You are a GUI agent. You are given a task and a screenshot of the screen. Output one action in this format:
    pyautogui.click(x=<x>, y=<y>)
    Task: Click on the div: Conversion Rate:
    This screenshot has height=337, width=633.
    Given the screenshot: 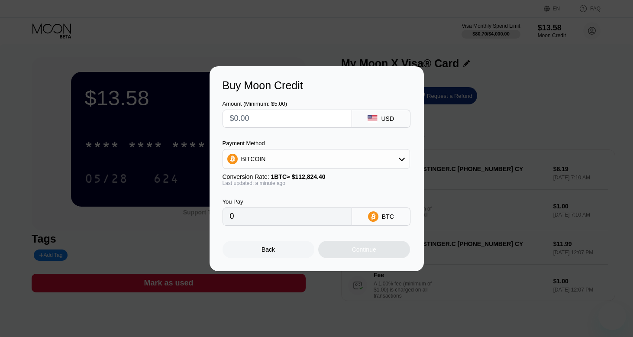 What is the action you would take?
    pyautogui.click(x=316, y=177)
    